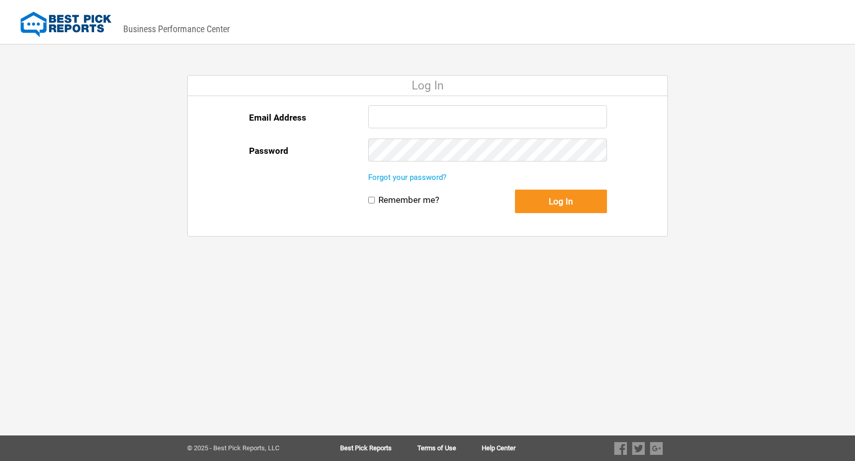 This screenshot has height=461, width=855. What do you see at coordinates (278, 118) in the screenshot?
I see `label: Email Address` at bounding box center [278, 118].